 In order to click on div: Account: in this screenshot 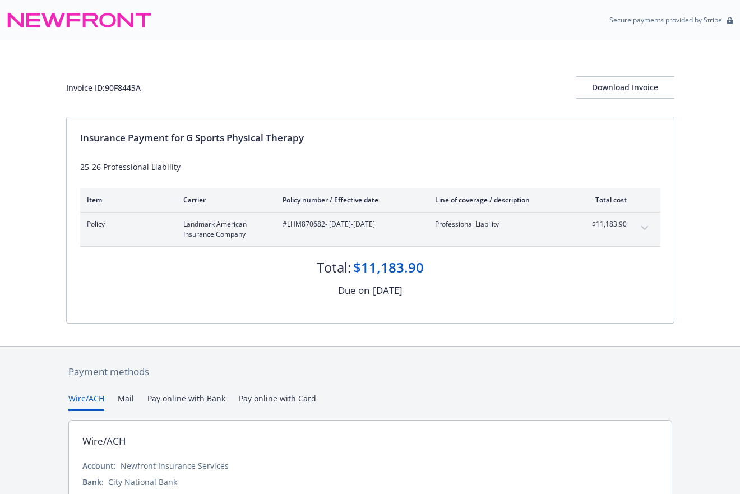, I will do `click(99, 465)`.